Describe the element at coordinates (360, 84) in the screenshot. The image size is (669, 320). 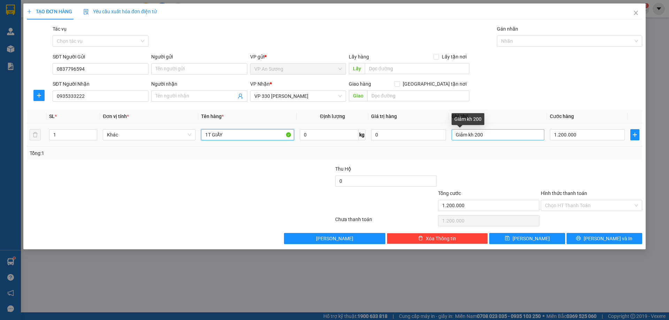
I see `span: Giao hàng` at that location.